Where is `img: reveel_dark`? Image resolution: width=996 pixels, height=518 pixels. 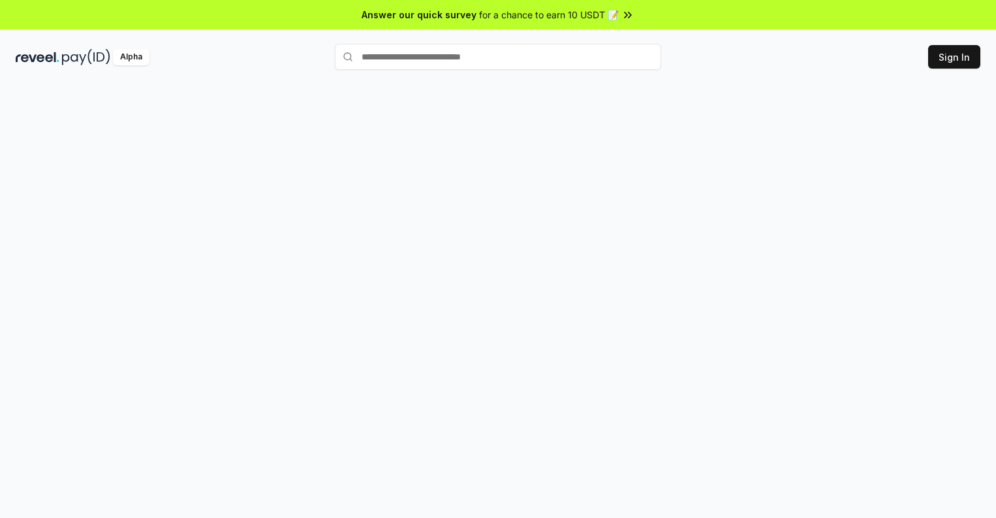
img: reveel_dark is located at coordinates (37, 57).